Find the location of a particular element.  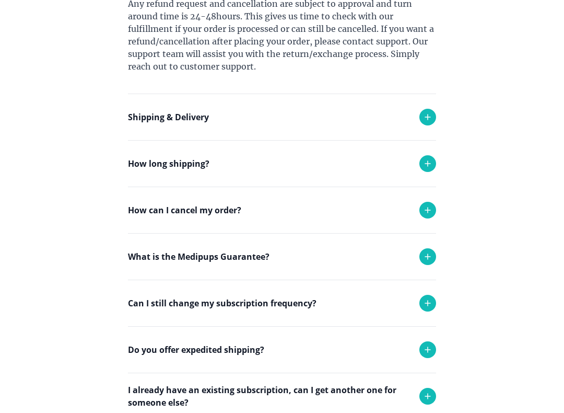

div: Any refund request and cancellation are subject to approval and turn around time is 24-48 hours. ... is located at coordinates (282, 279).